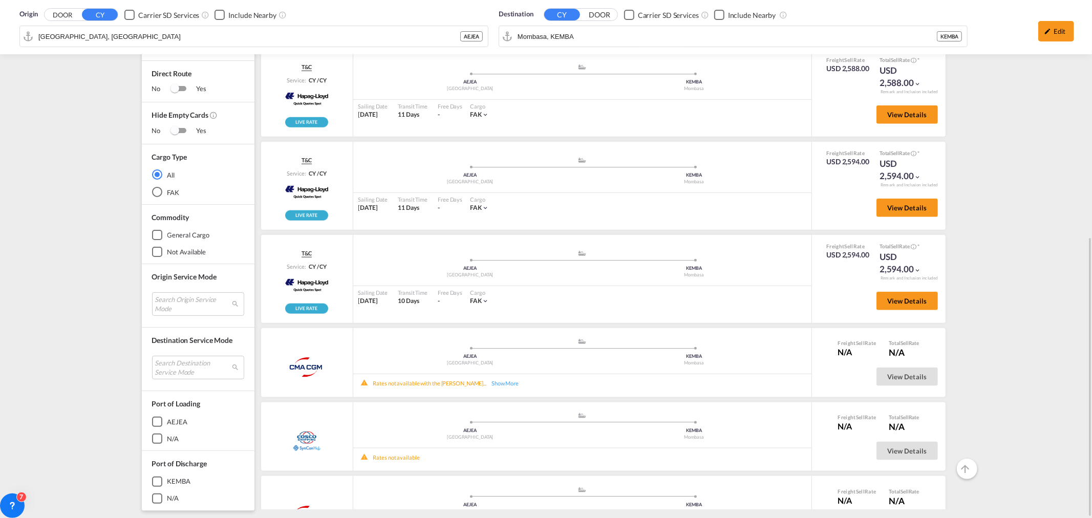  I want to click on md-checkbox: Checkbox No Ink, so click(661, 14).